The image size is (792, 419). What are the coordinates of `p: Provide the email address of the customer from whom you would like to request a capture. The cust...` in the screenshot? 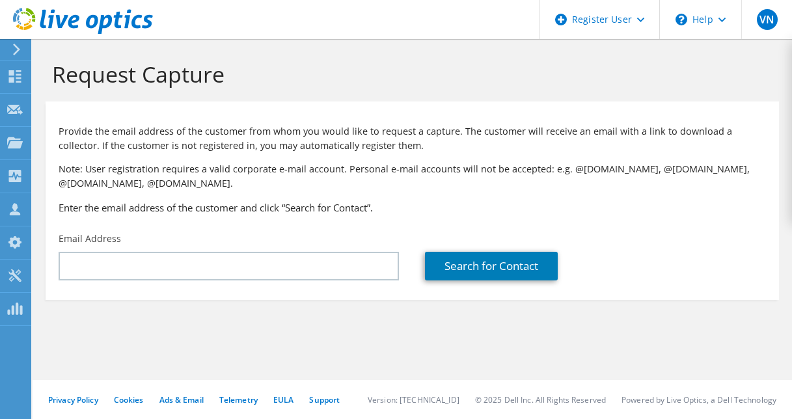 It's located at (412, 139).